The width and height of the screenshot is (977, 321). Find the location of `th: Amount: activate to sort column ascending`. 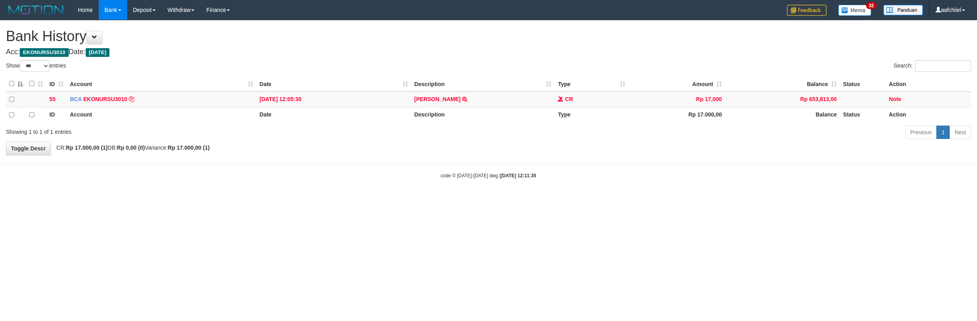

th: Amount: activate to sort column ascending is located at coordinates (677, 84).